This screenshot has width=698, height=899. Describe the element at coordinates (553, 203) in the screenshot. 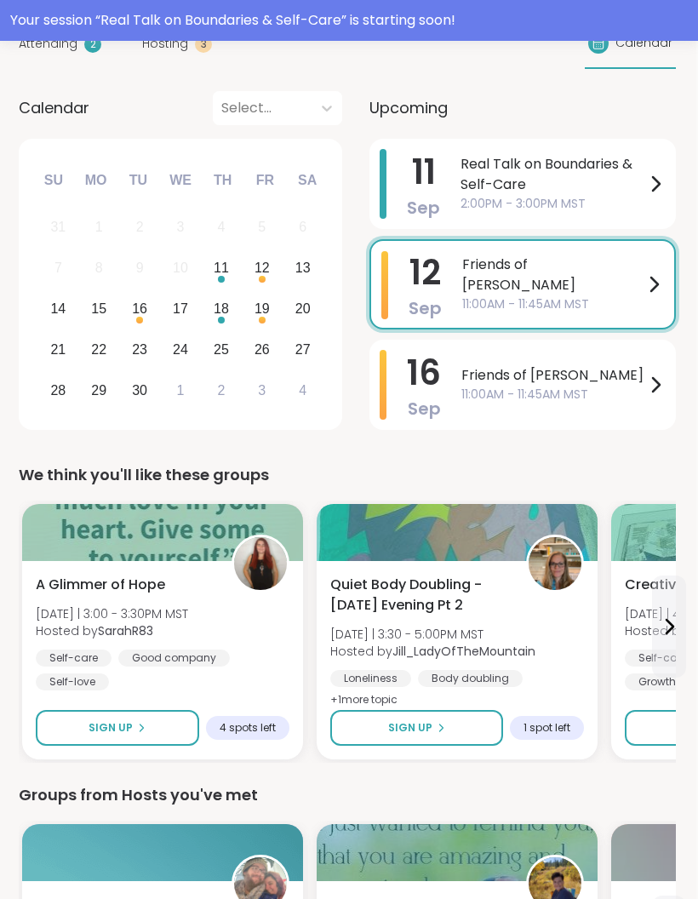

I see `span: 2:00PM - 3:00PM MST` at that location.